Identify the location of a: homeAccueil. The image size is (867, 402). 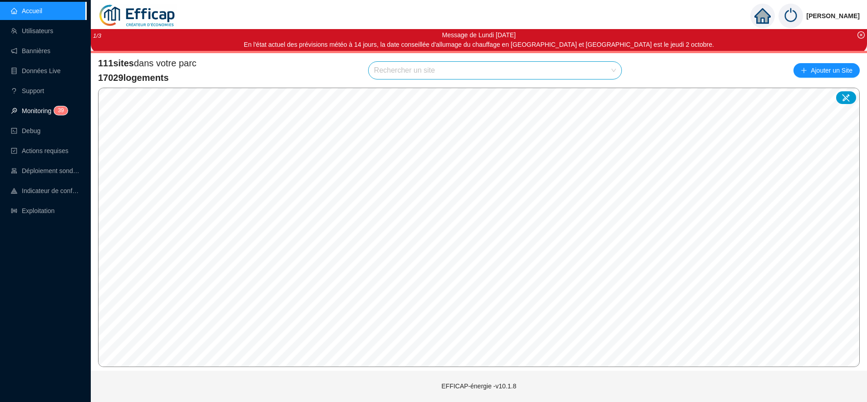
(26, 11).